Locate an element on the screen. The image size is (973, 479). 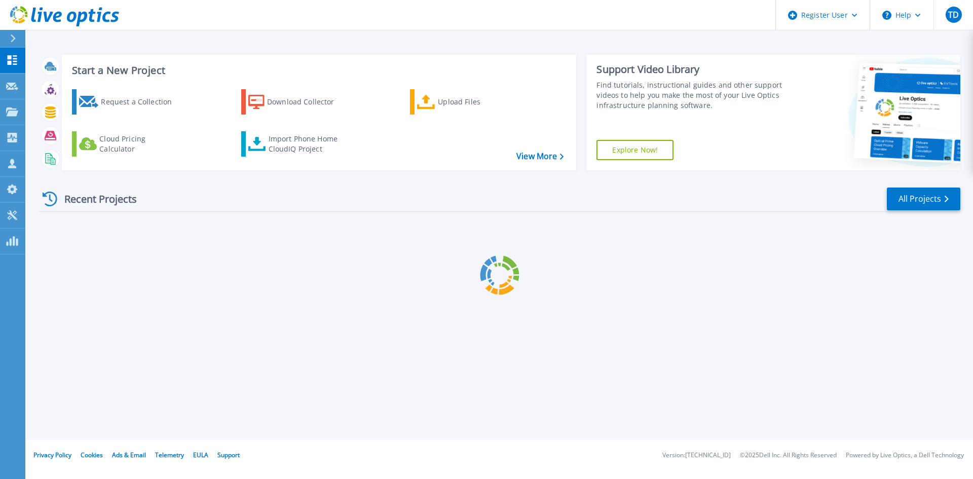
a: Explore Now! is located at coordinates (635, 150).